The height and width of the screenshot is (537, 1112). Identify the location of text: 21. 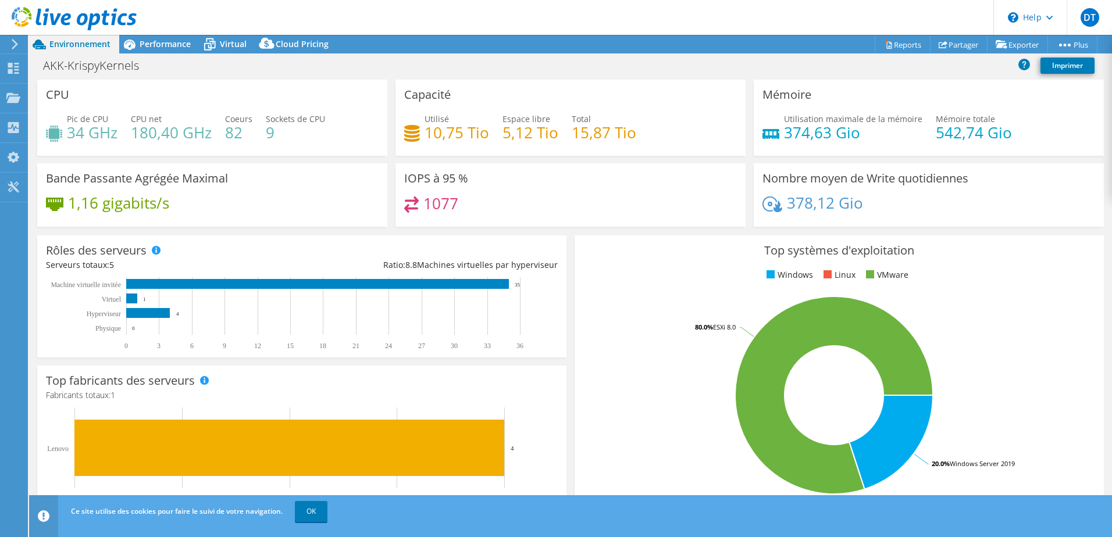
(356, 346).